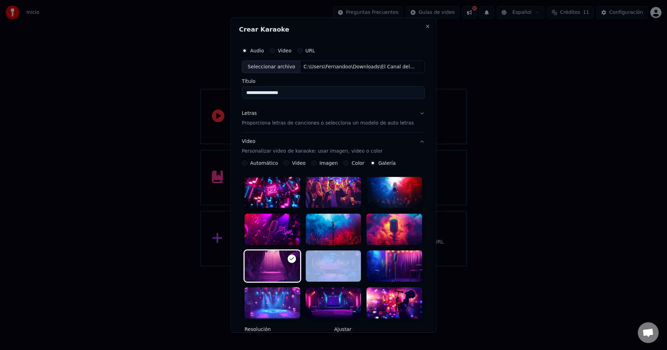 The width and height of the screenshot is (667, 350). I want to click on label: Audio, so click(257, 50).